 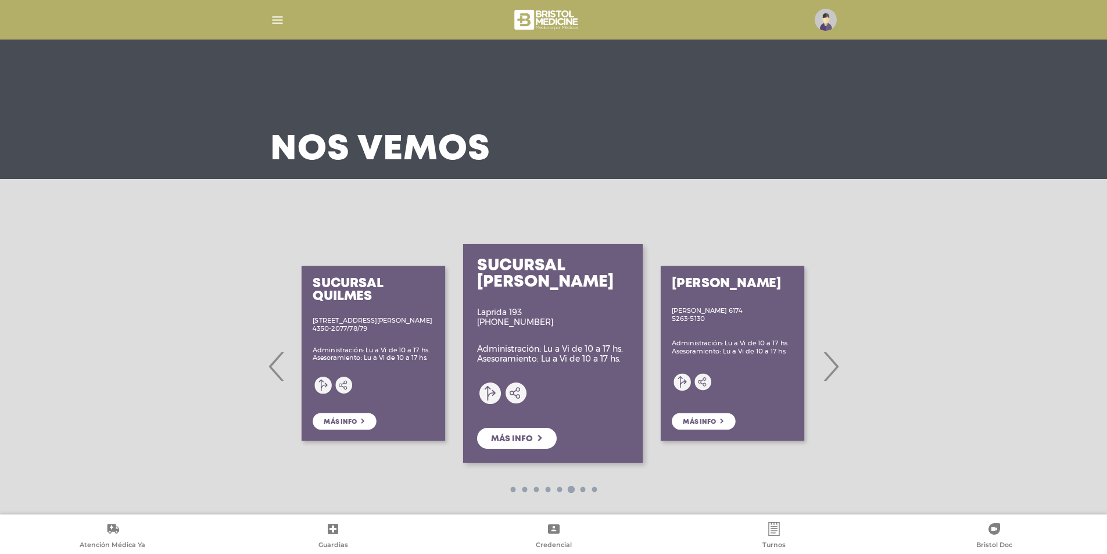 I want to click on span: Más info, so click(x=512, y=439).